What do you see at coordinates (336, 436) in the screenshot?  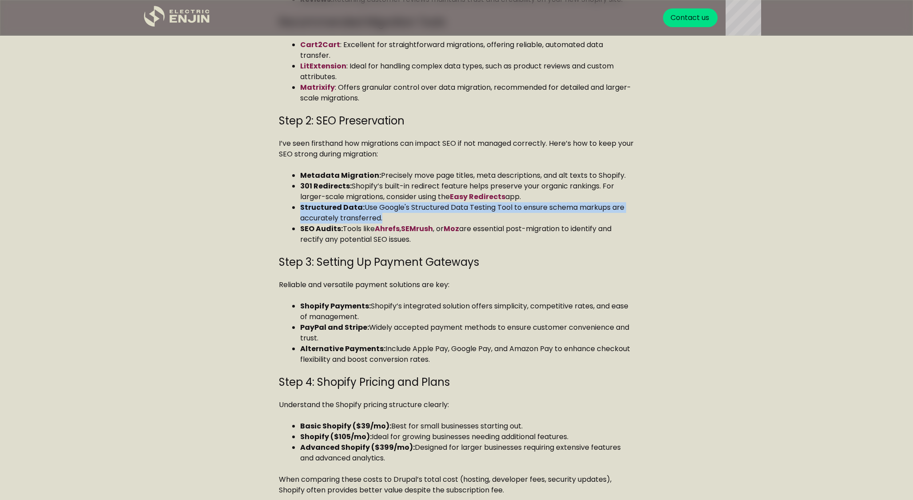 I see `strong: Shopify ($105/mo):` at bounding box center [336, 436].